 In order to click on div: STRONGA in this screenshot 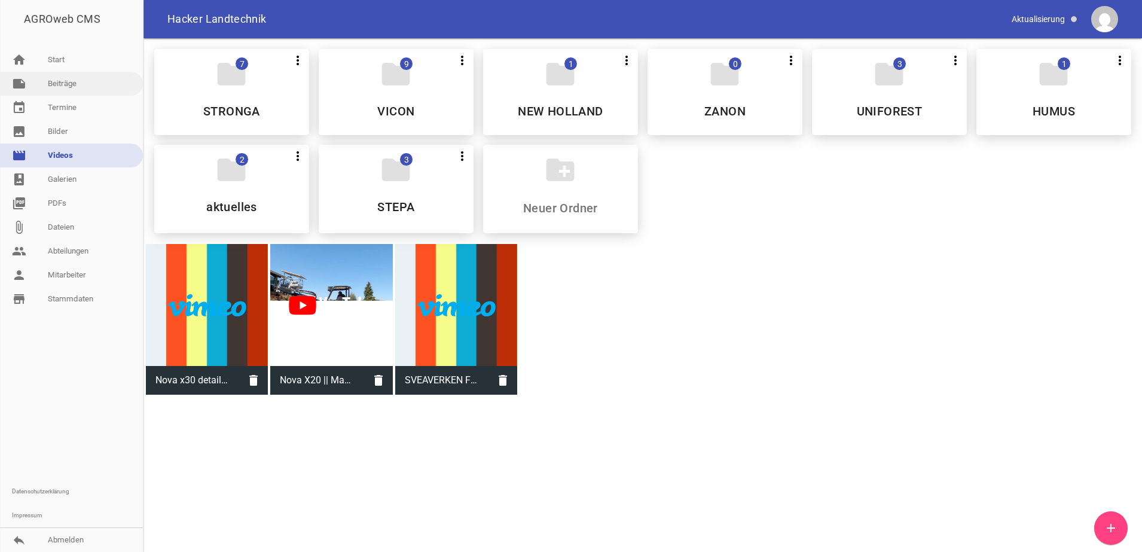, I will do `click(231, 92)`.